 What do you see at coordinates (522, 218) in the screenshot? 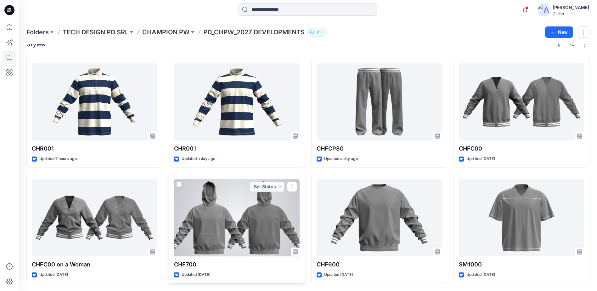
I see `a: SM1000` at bounding box center [522, 218].